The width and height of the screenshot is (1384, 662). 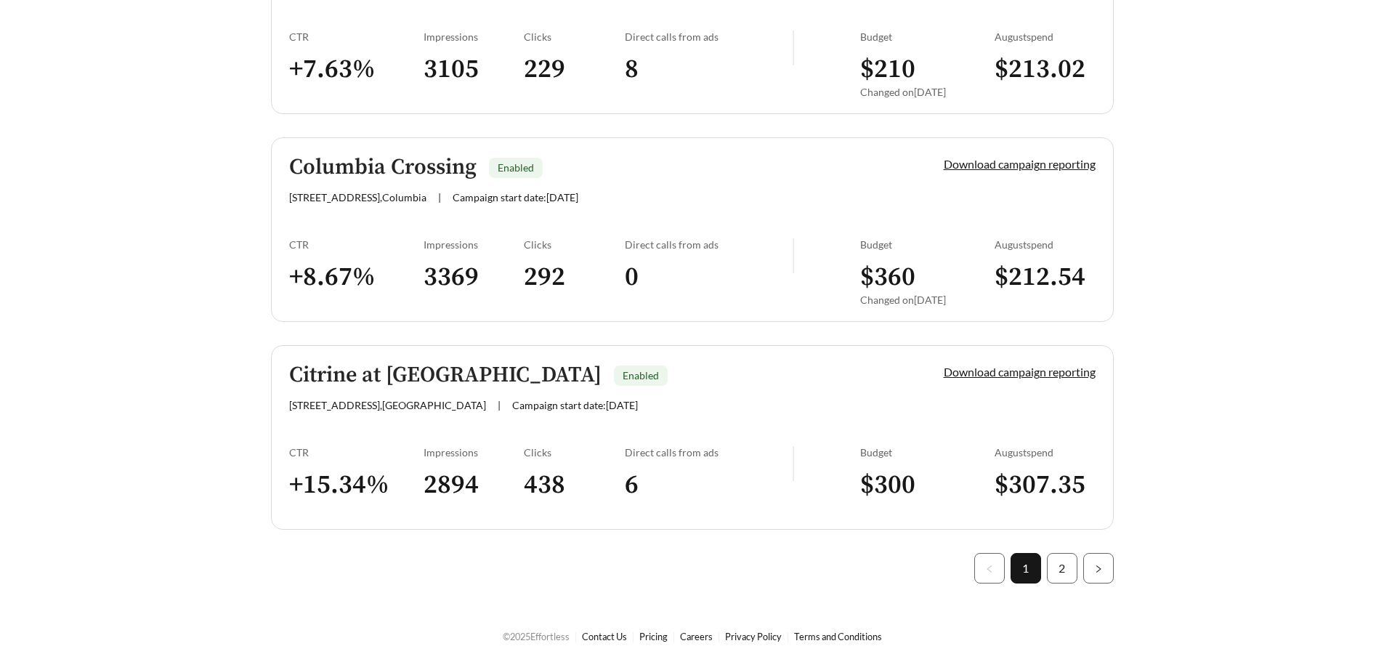 What do you see at coordinates (574, 485) in the screenshot?
I see `h3: 438` at bounding box center [574, 485].